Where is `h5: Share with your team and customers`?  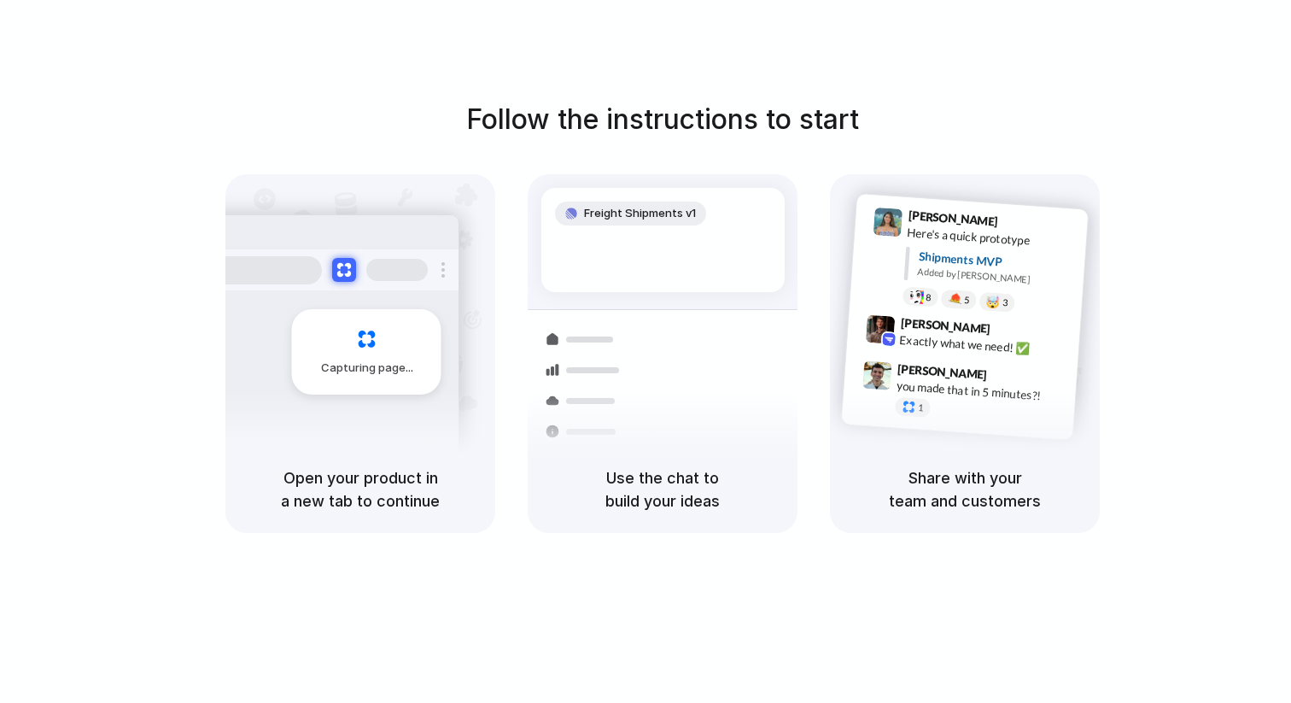
h5: Share with your team and customers is located at coordinates (965, 489).